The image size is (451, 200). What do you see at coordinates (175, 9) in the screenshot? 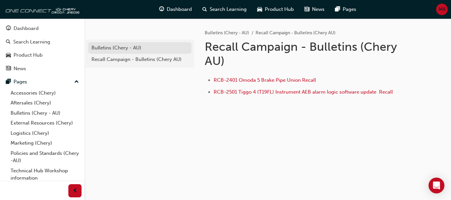
I see `a: guage-iconDashboard` at bounding box center [175, 9].